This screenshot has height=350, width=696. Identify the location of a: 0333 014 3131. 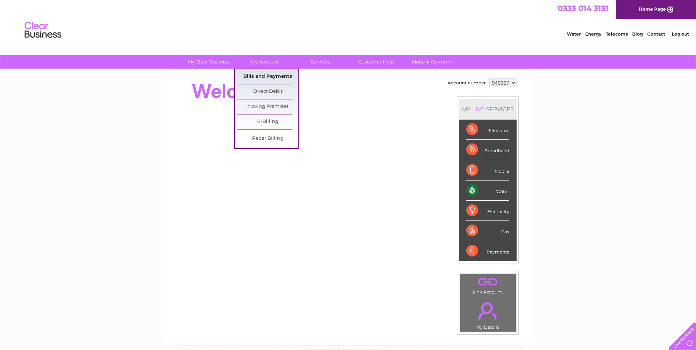
(583, 8).